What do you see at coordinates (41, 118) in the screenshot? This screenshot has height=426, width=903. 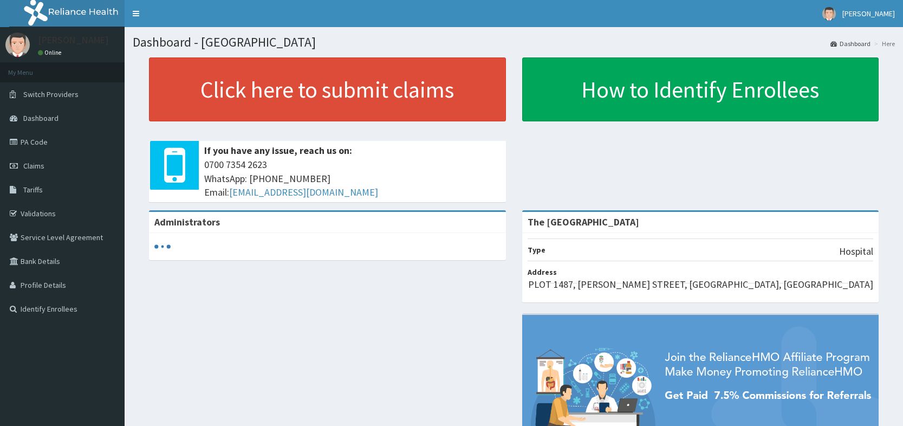 I see `span: Dashboard` at bounding box center [41, 118].